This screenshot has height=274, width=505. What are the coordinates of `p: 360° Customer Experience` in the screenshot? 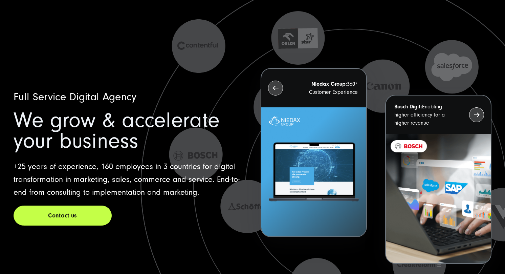 It's located at (326, 88).